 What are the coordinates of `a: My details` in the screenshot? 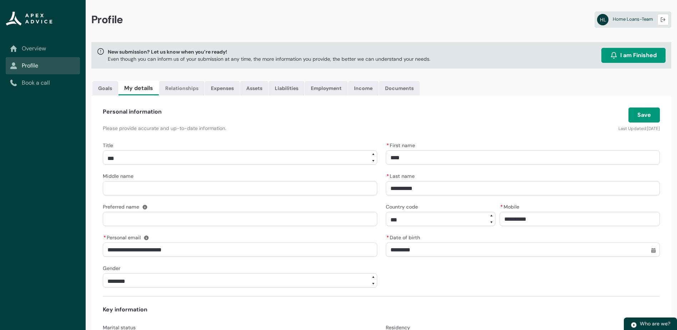 It's located at (138, 88).